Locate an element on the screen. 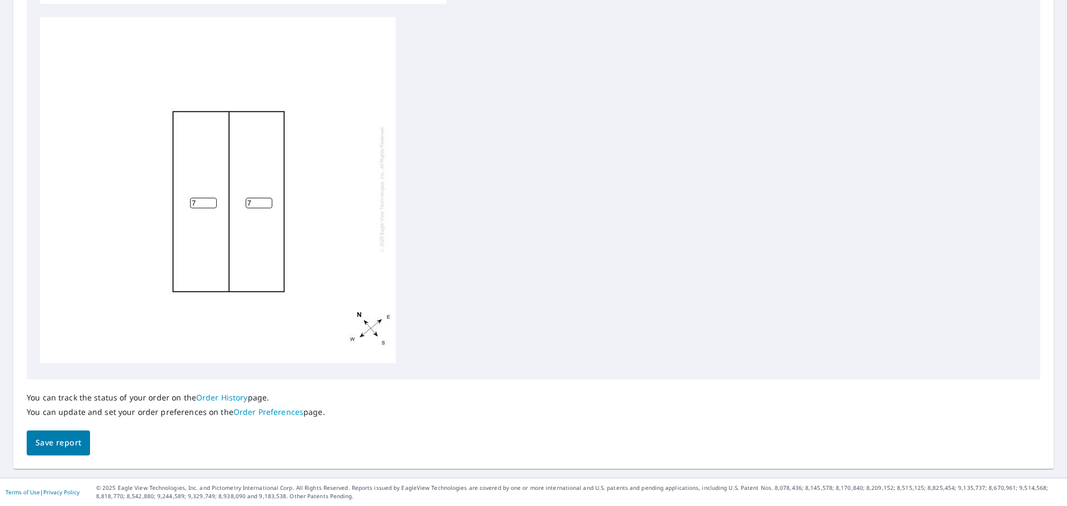 The width and height of the screenshot is (1067, 506). a: Order Preferences is located at coordinates (269, 412).